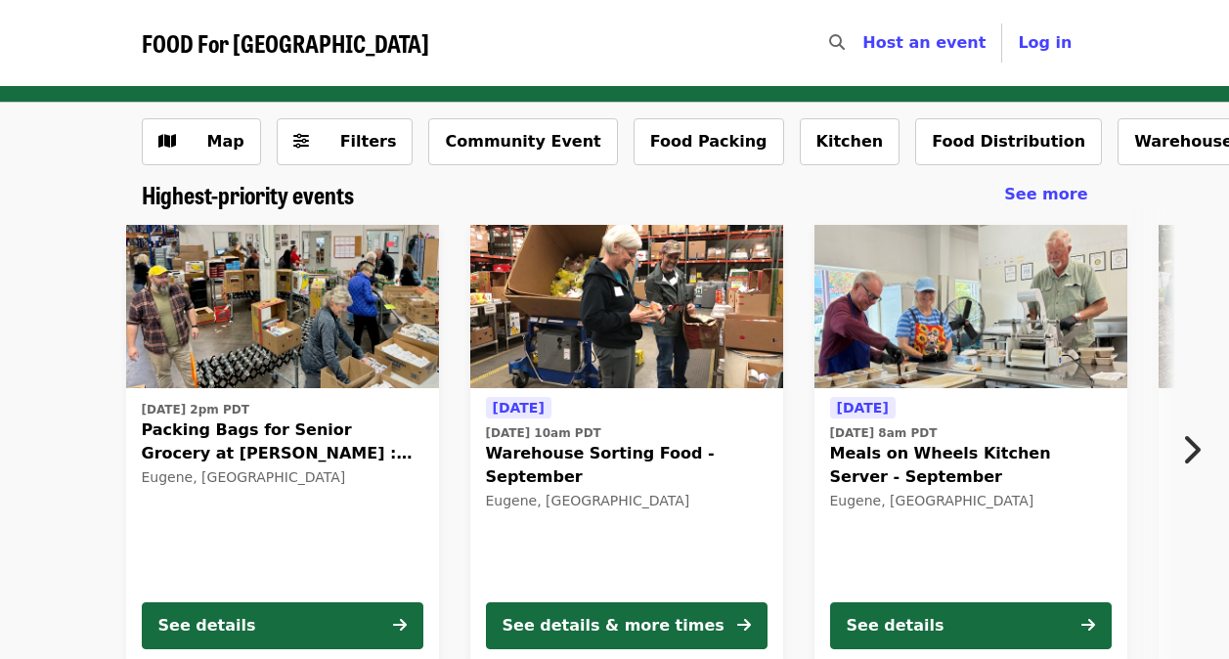 This screenshot has width=1229, height=659. I want to click on span: Highest-priority events, so click(247, 194).